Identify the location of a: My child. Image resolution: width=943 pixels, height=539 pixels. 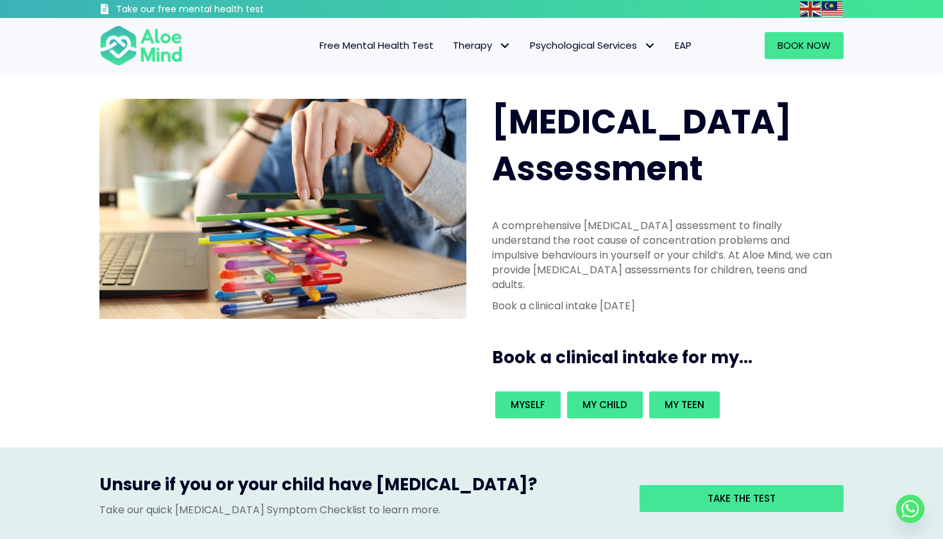
(605, 405).